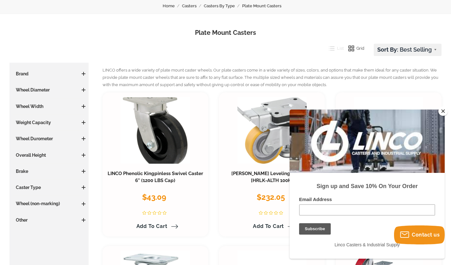 The width and height of the screenshot is (451, 265). What do you see at coordinates (426, 235) in the screenshot?
I see `span: Contact us` at bounding box center [426, 235].